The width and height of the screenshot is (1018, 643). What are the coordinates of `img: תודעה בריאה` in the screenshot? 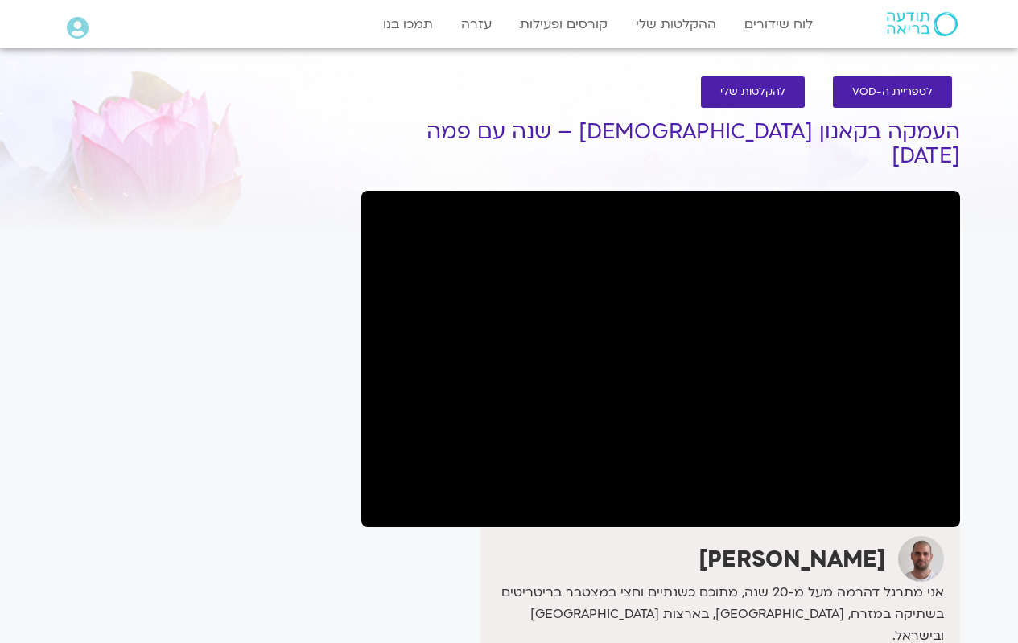 It's located at (923, 24).